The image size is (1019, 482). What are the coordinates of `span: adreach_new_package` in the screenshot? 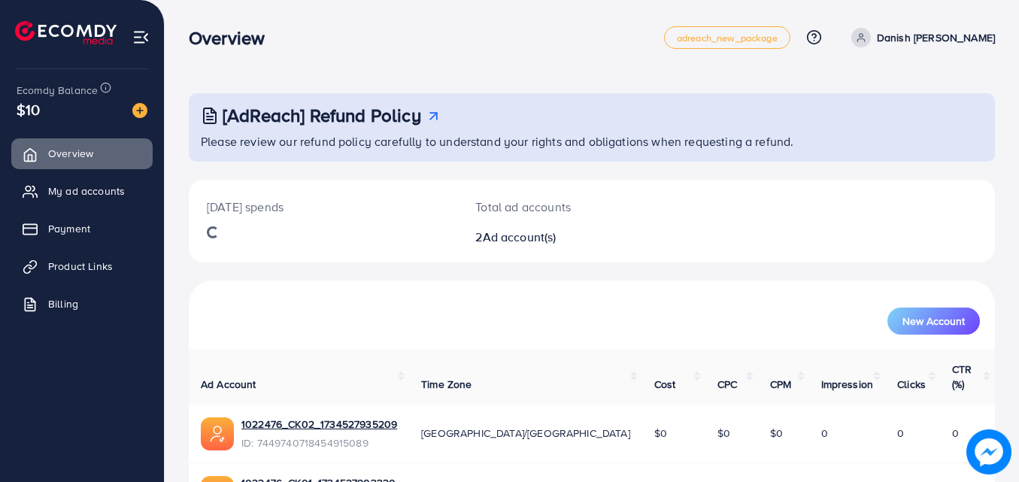 It's located at (727, 38).